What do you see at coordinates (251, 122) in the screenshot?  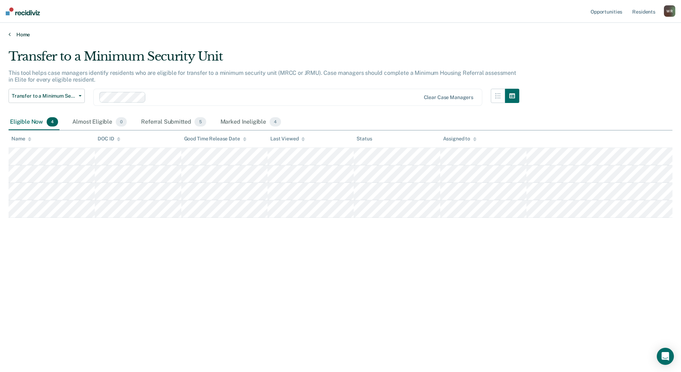 I see `div: Marked Ineligible4` at bounding box center [251, 122].